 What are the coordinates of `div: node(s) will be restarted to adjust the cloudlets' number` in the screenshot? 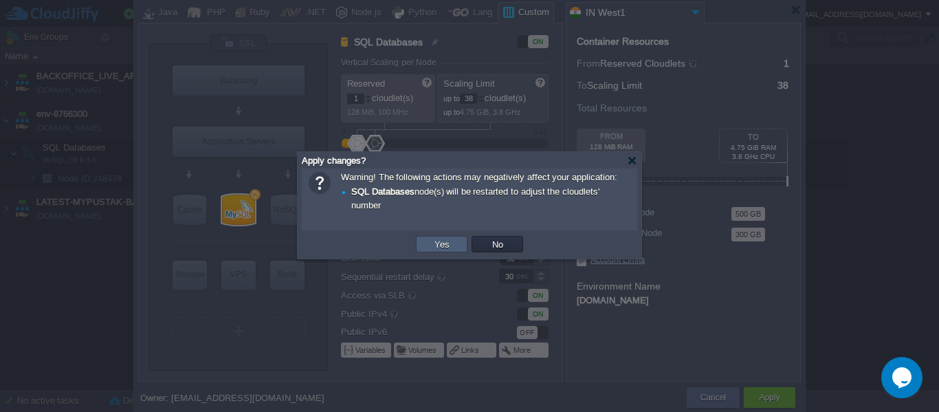 It's located at (485, 199).